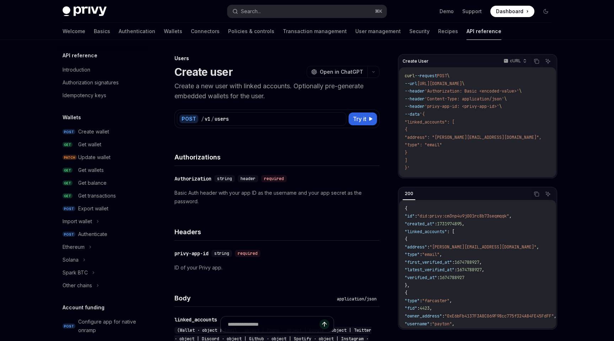  I want to click on div: Get wallets, so click(91, 170).